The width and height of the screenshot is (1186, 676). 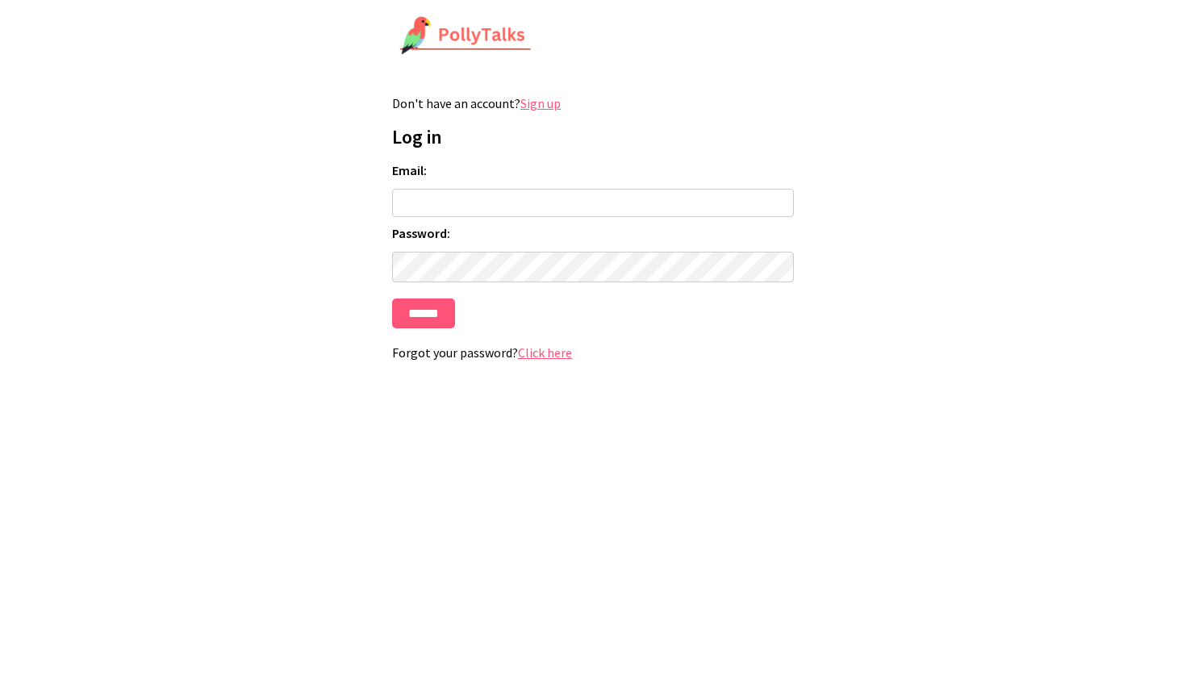 What do you see at coordinates (593, 136) in the screenshot?
I see `h1: Log in` at bounding box center [593, 136].